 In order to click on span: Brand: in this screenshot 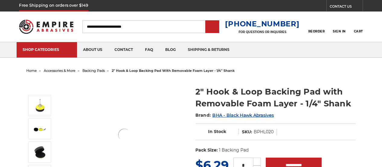, I will do `click(203, 115)`.